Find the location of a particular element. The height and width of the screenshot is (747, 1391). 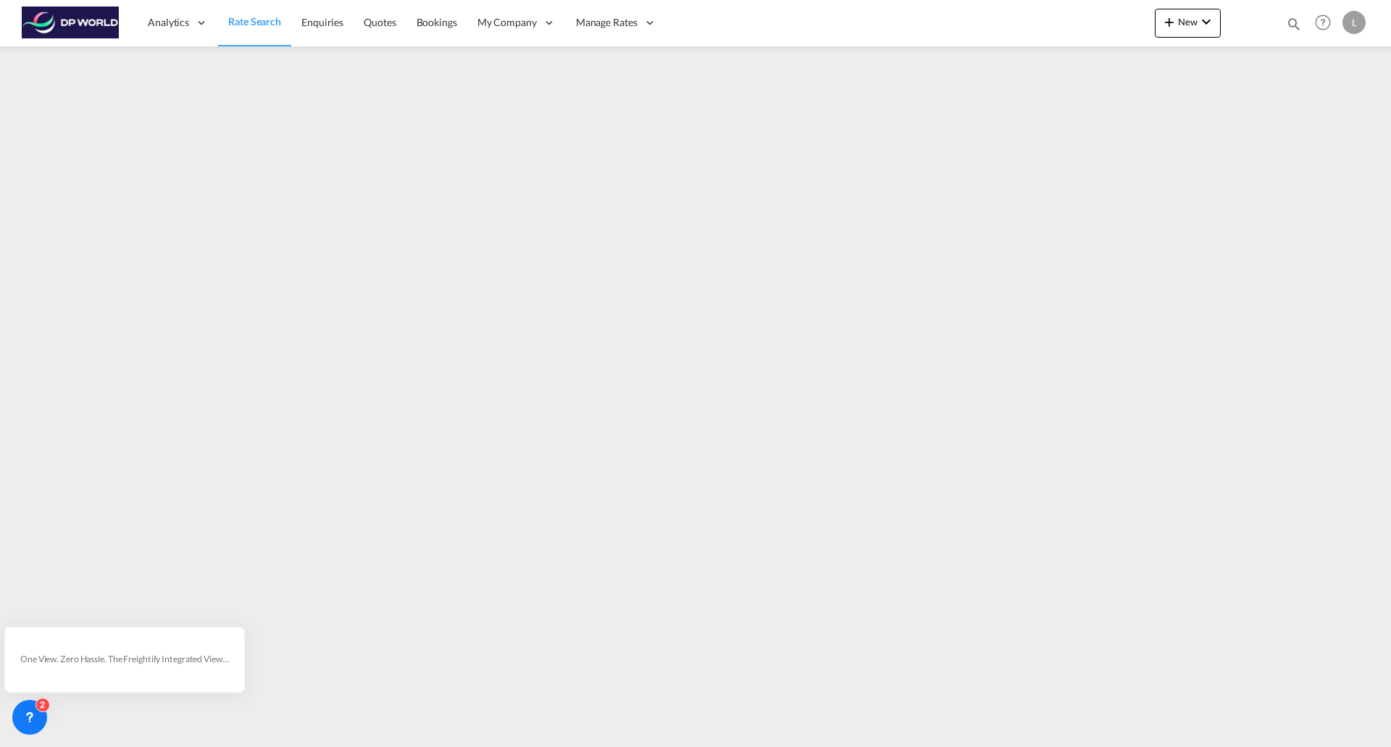

span: Rate Search is located at coordinates (254, 21).